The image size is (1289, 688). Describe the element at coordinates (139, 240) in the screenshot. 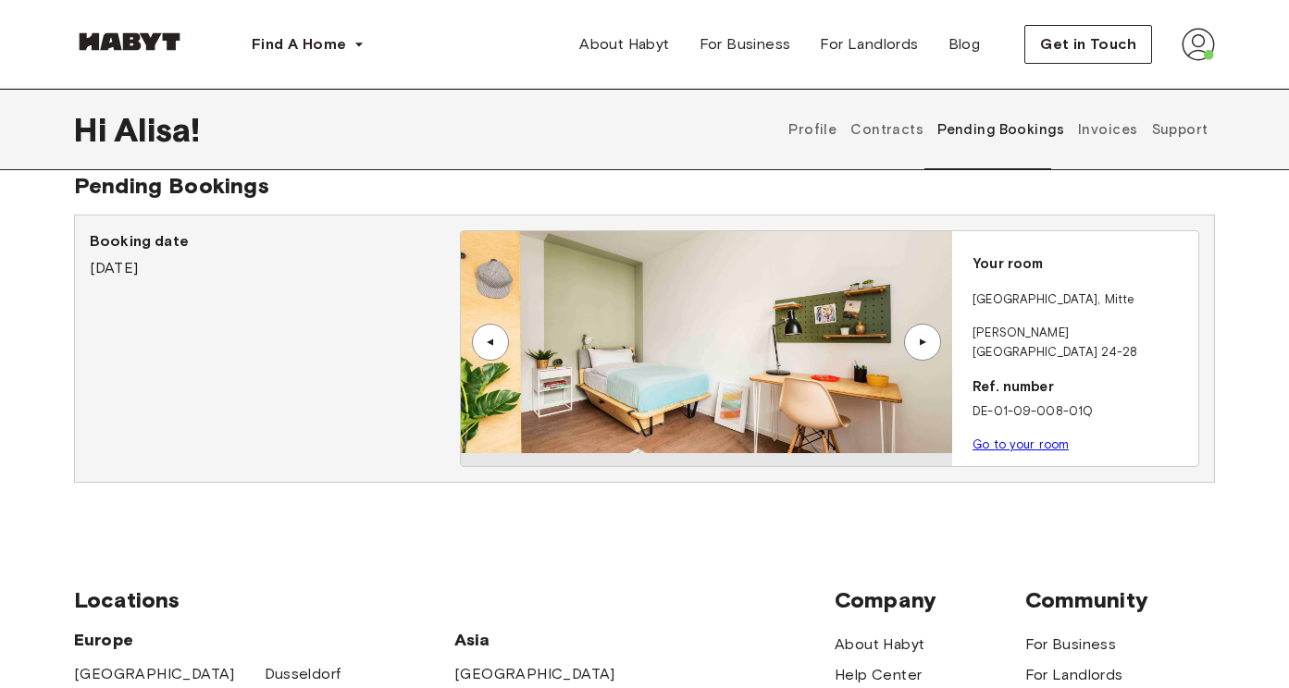

I see `ya-tr-span: Booking date` at that location.